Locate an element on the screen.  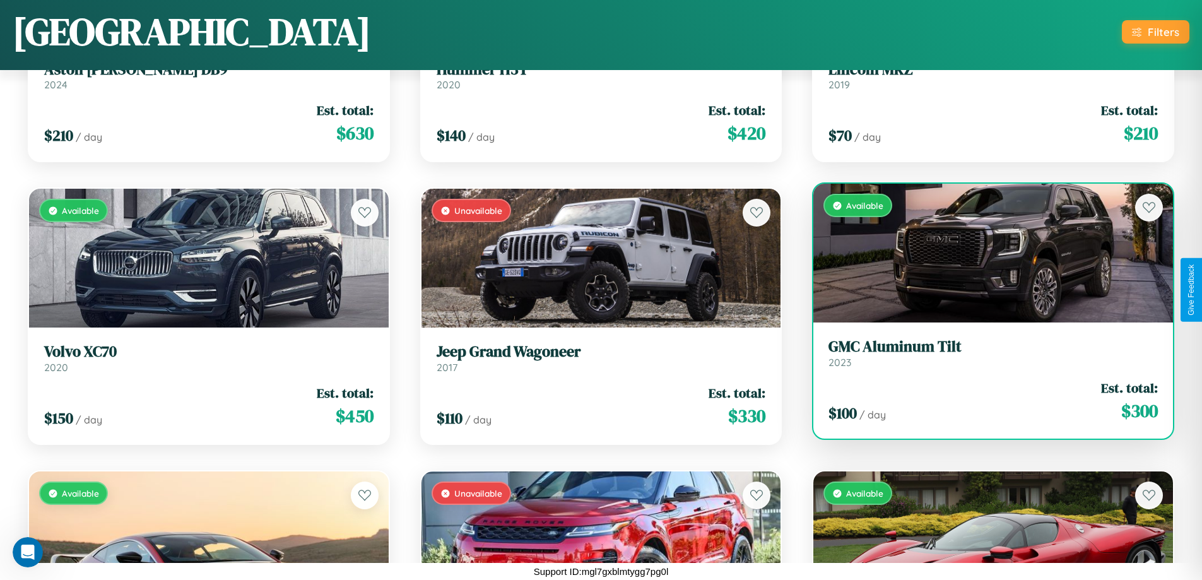
h3: Jeep Grand Wagoneer is located at coordinates (602, 352).